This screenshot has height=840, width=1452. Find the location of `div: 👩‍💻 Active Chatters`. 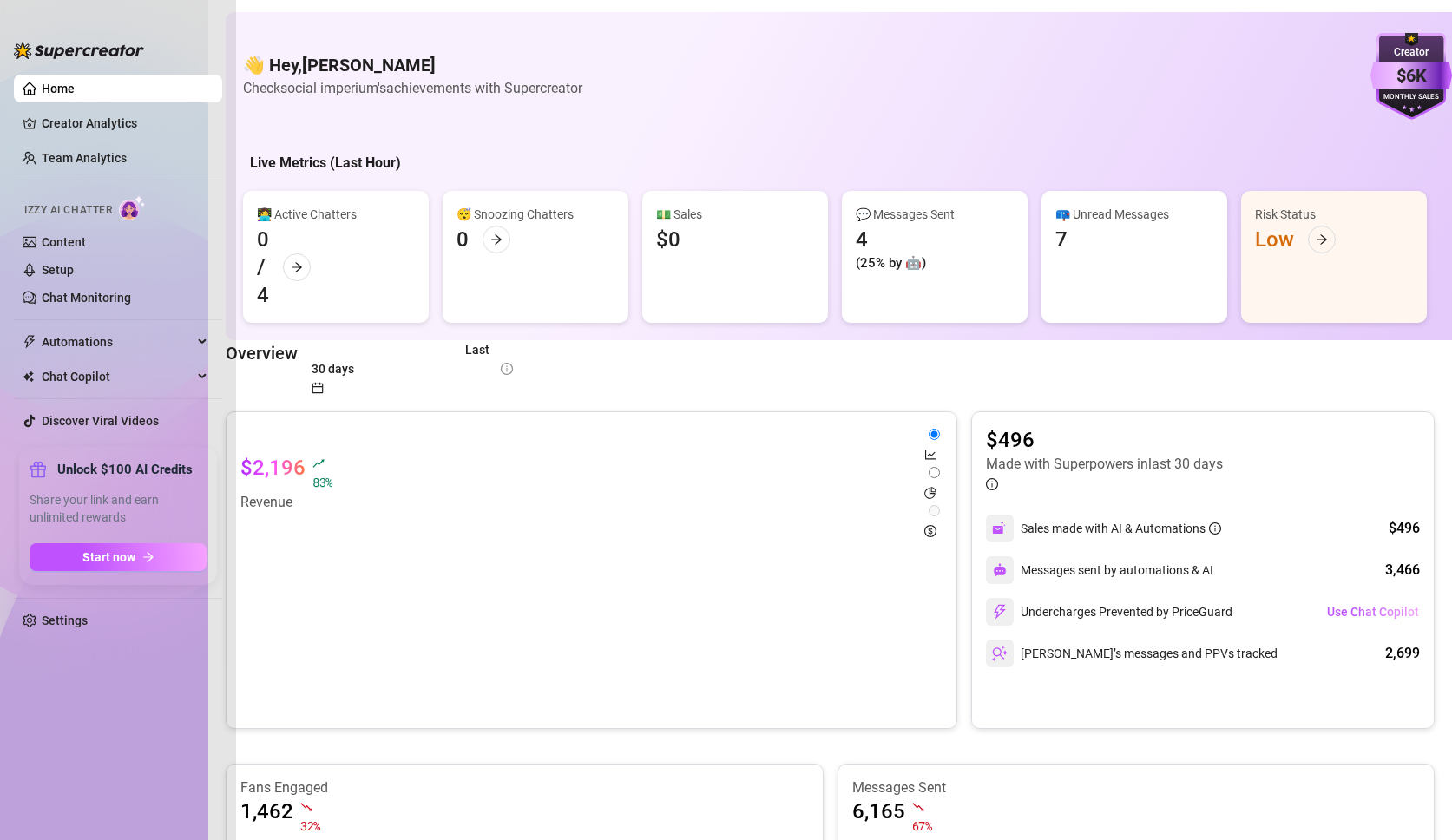

div: 👩‍💻 Active Chatters is located at coordinates (336, 214).